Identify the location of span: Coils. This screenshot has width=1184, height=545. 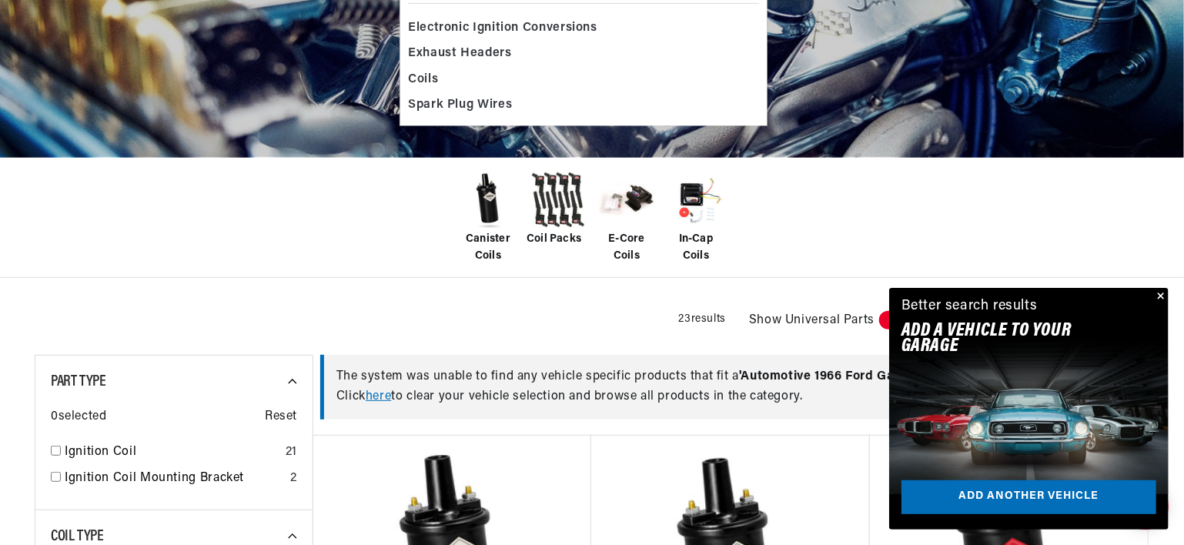
(422, 79).